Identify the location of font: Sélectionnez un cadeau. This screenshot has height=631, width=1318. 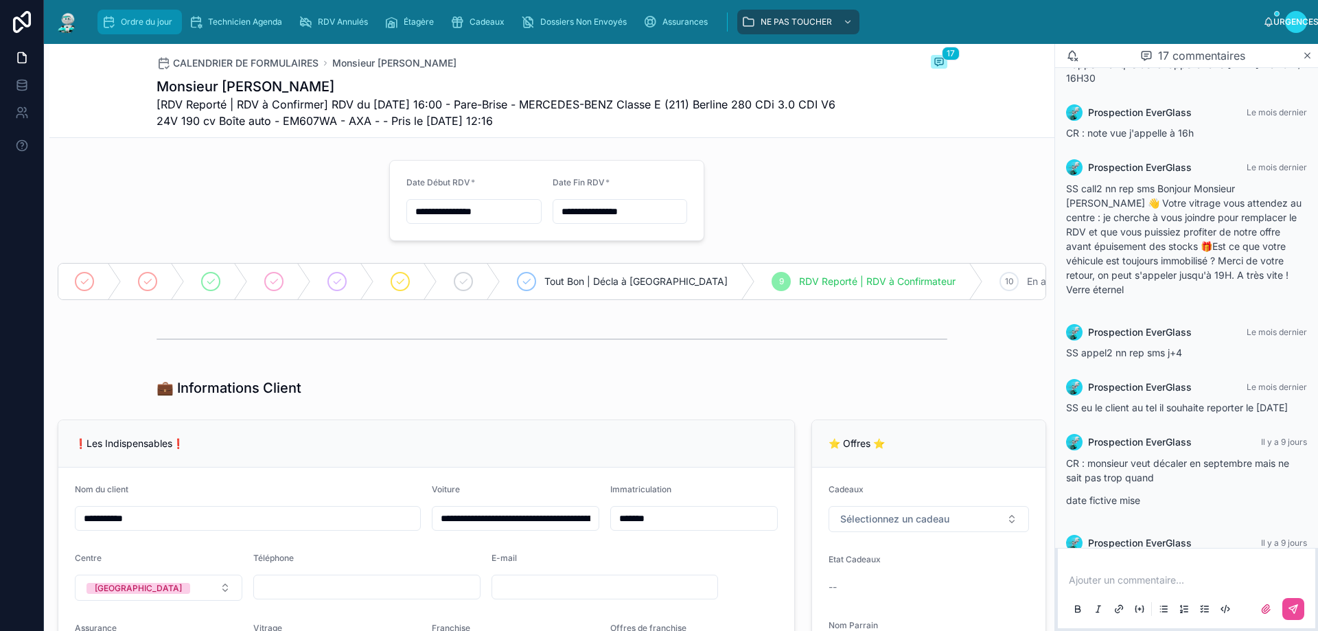
(894, 518).